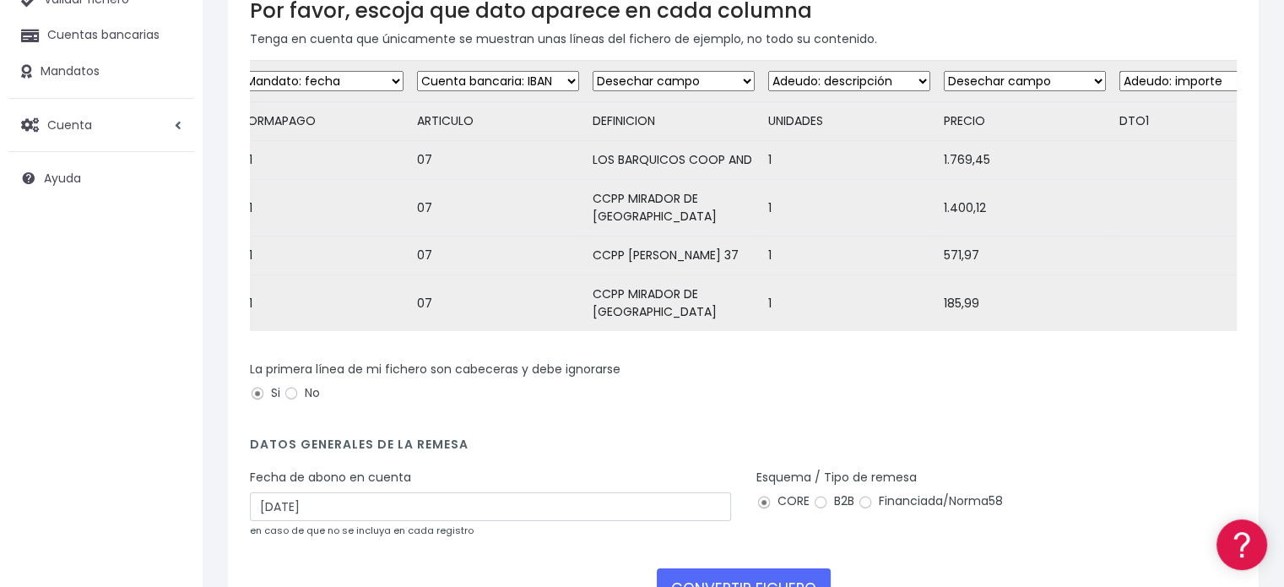 The image size is (1284, 587). What do you see at coordinates (673, 160) in the screenshot?
I see `td: LOS BARQUICOS COOP AND` at bounding box center [673, 160].